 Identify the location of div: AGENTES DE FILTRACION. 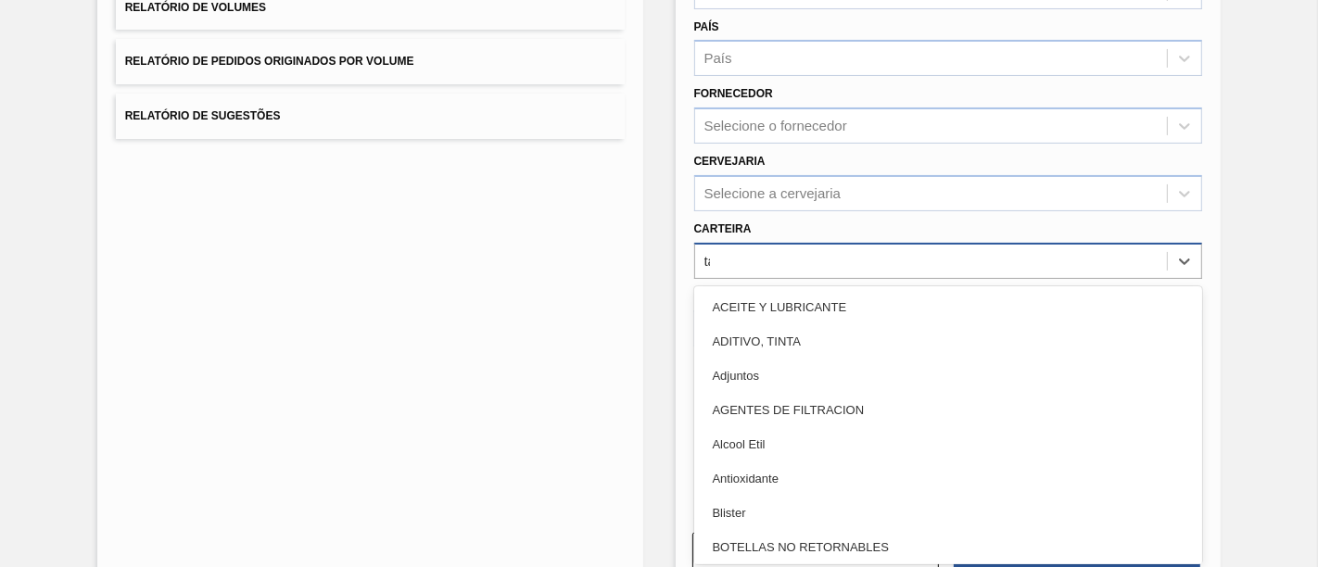
(948, 410).